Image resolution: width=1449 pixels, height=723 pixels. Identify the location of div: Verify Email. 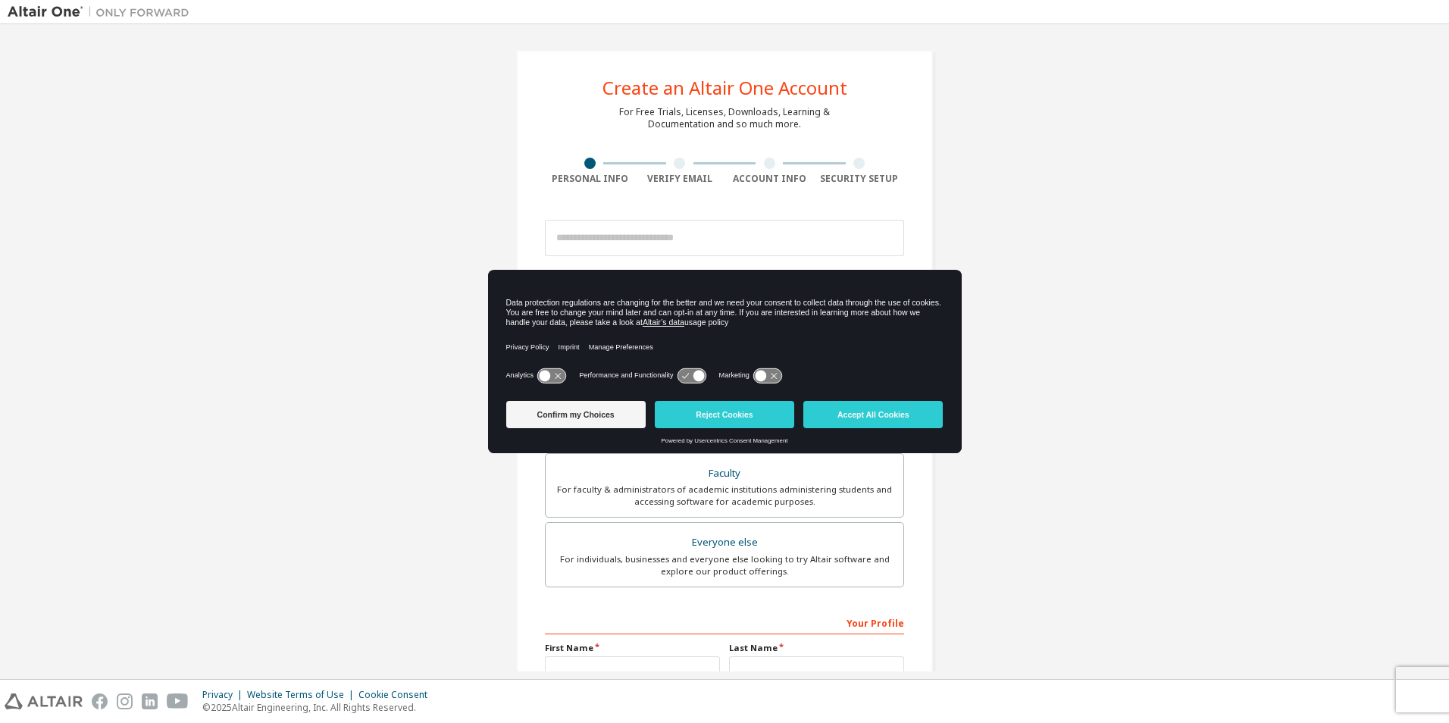
(680, 179).